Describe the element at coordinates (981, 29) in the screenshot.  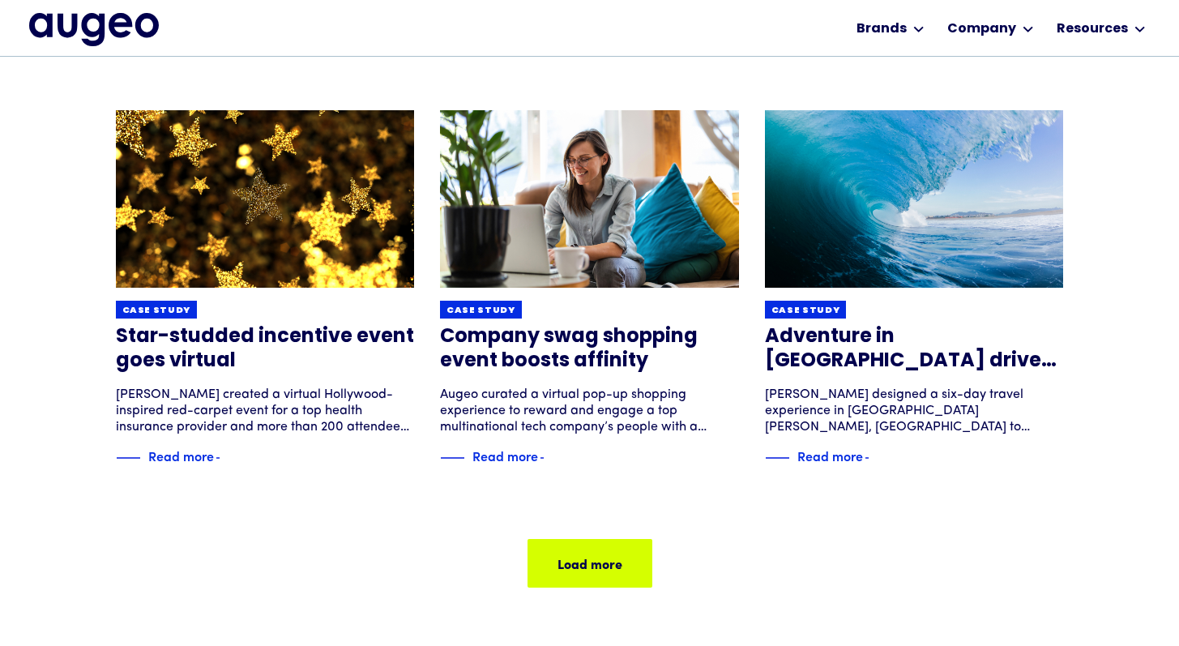
I see `div: Company` at that location.